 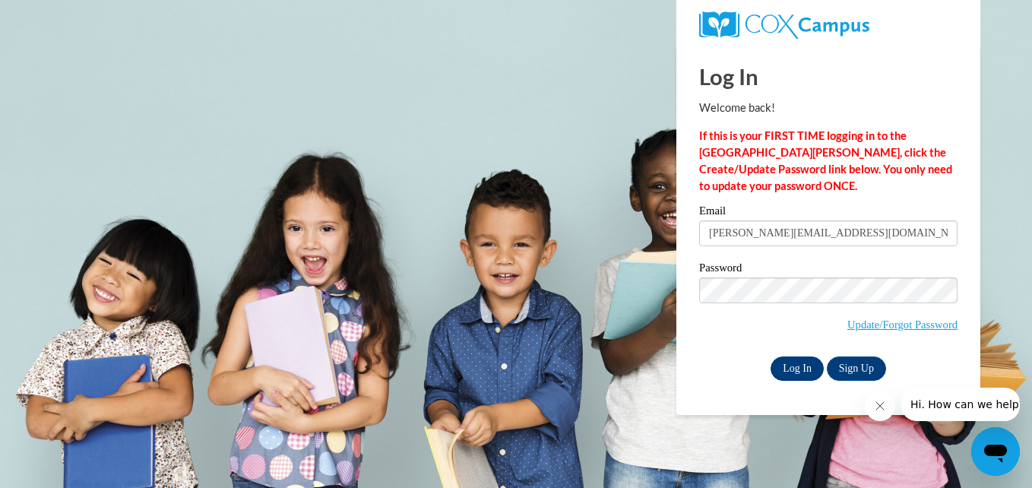 What do you see at coordinates (828, 76) in the screenshot?
I see `h1: Log In` at bounding box center [828, 76].